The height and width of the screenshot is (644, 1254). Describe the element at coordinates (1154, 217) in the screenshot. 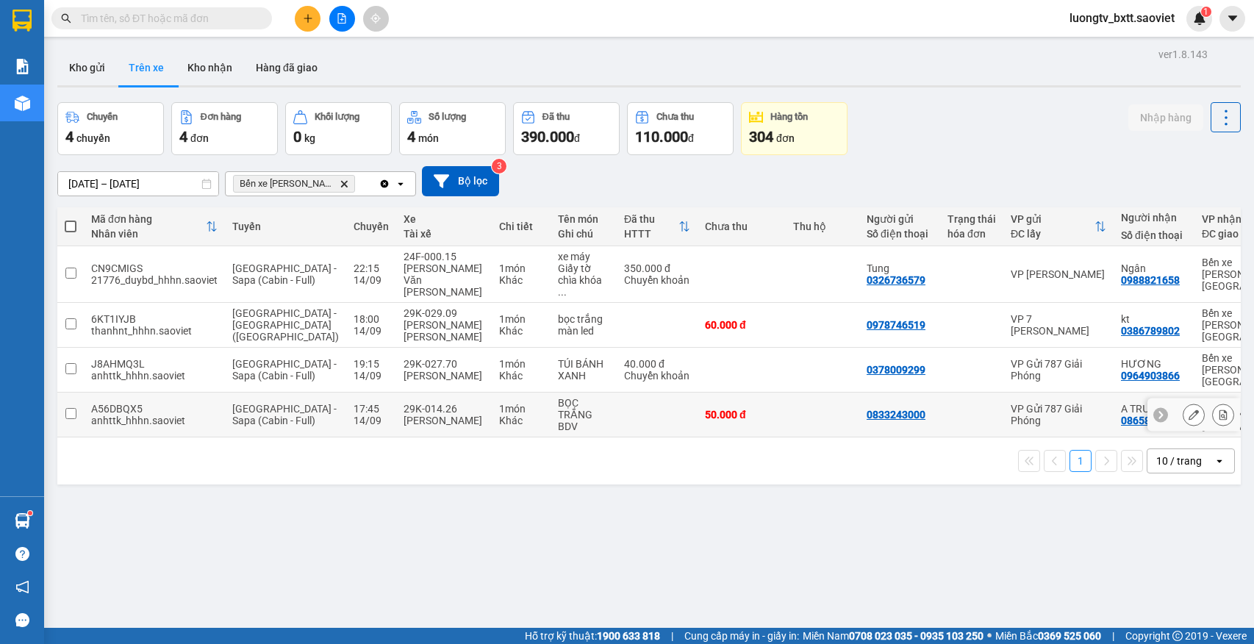

I see `div: Người nhận` at that location.